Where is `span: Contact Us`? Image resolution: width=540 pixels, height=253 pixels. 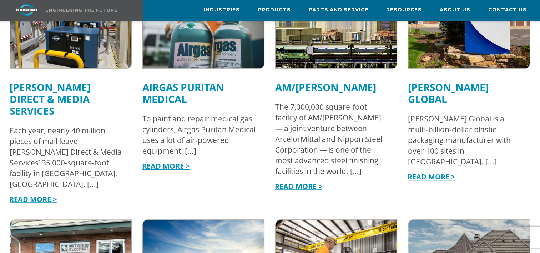
span: Contact Us is located at coordinates (508, 10).